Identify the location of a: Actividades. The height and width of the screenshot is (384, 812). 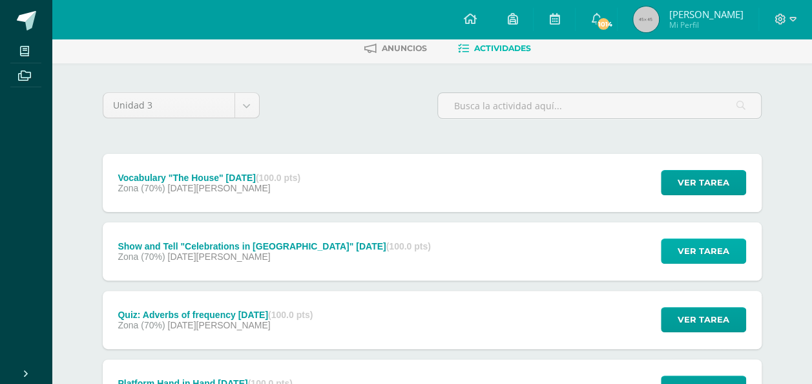
(494, 48).